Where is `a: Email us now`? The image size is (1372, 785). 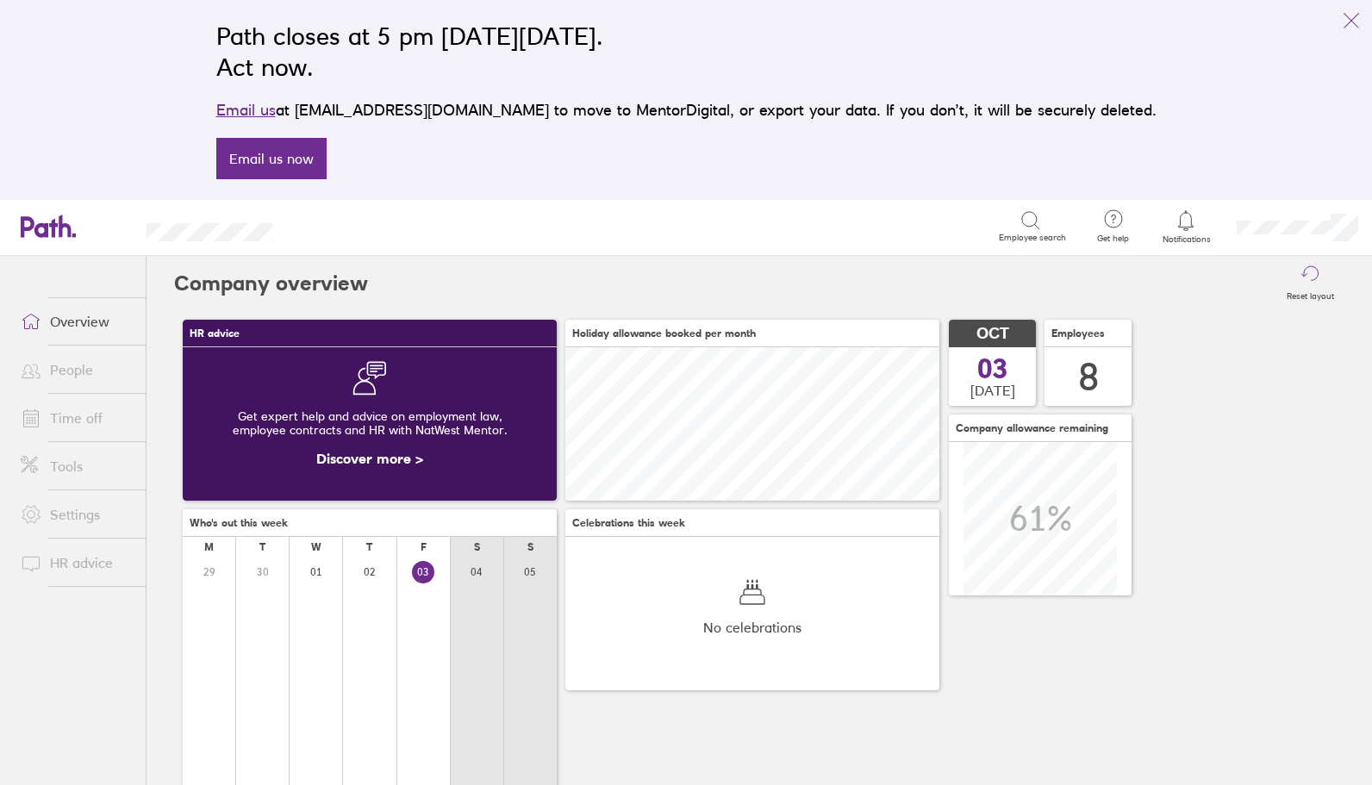
a: Email us now is located at coordinates (271, 159).